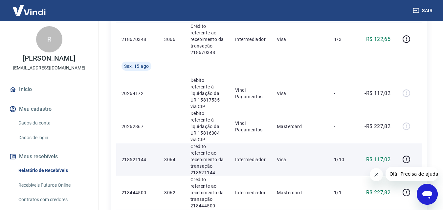 This screenshot has height=210, width=443. I want to click on p: Crédito referente ao recebimento da transação 218521144, so click(207, 160).